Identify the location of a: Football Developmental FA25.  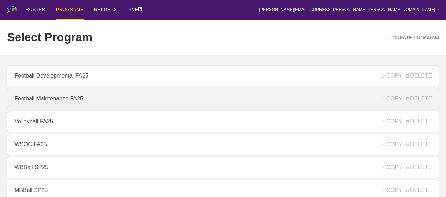
(223, 76).